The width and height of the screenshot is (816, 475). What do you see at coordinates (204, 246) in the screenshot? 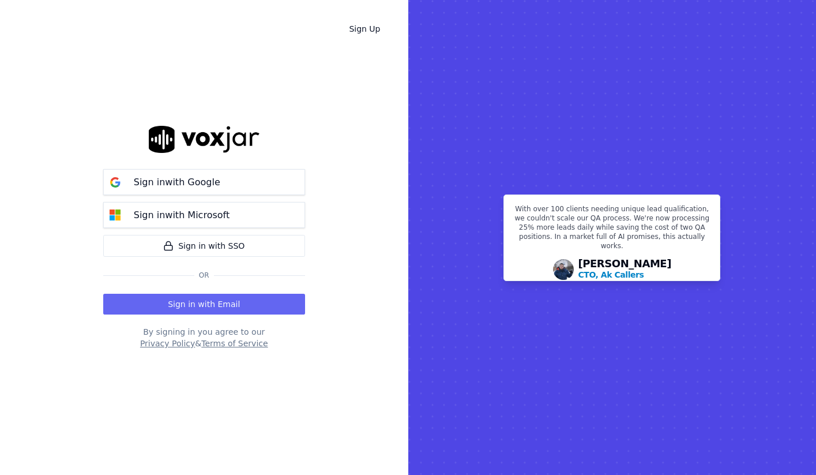
I see `a: Sign in with SSO` at bounding box center [204, 246].